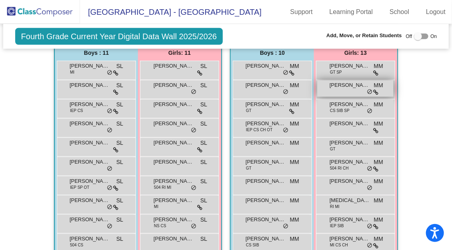  Describe the element at coordinates (336, 72) in the screenshot. I see `span: GT SP` at that location.